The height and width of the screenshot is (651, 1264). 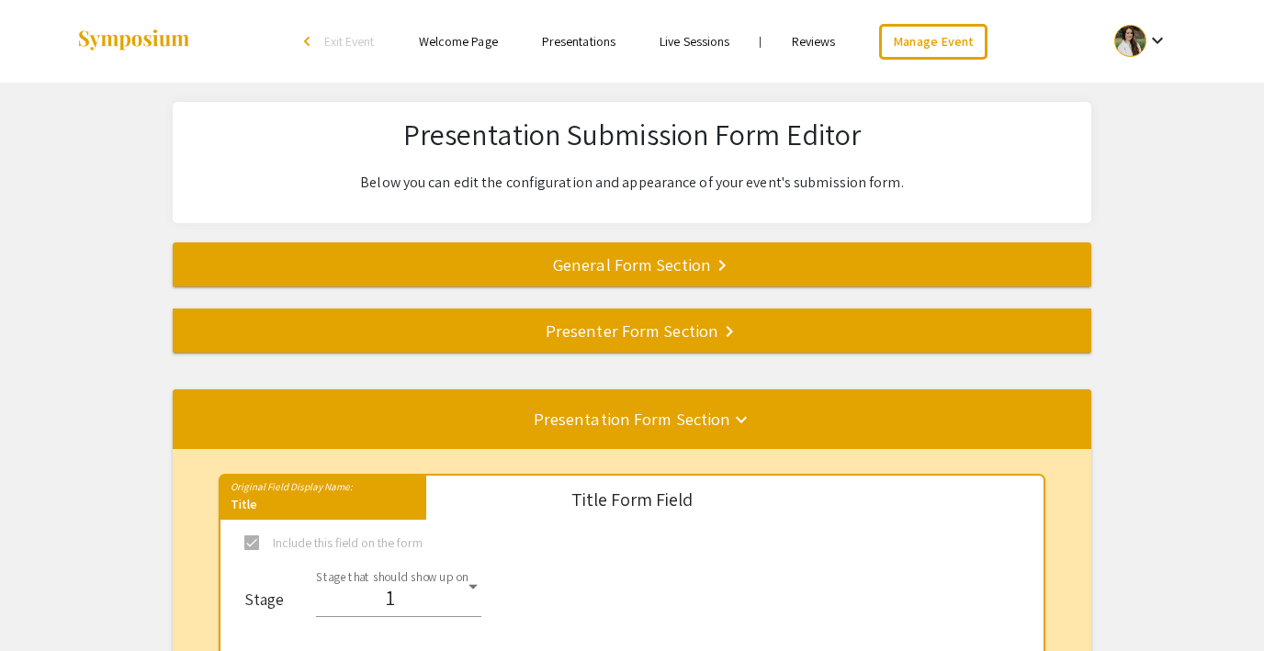 I want to click on button: Expand account dropdown, so click(x=1141, y=40).